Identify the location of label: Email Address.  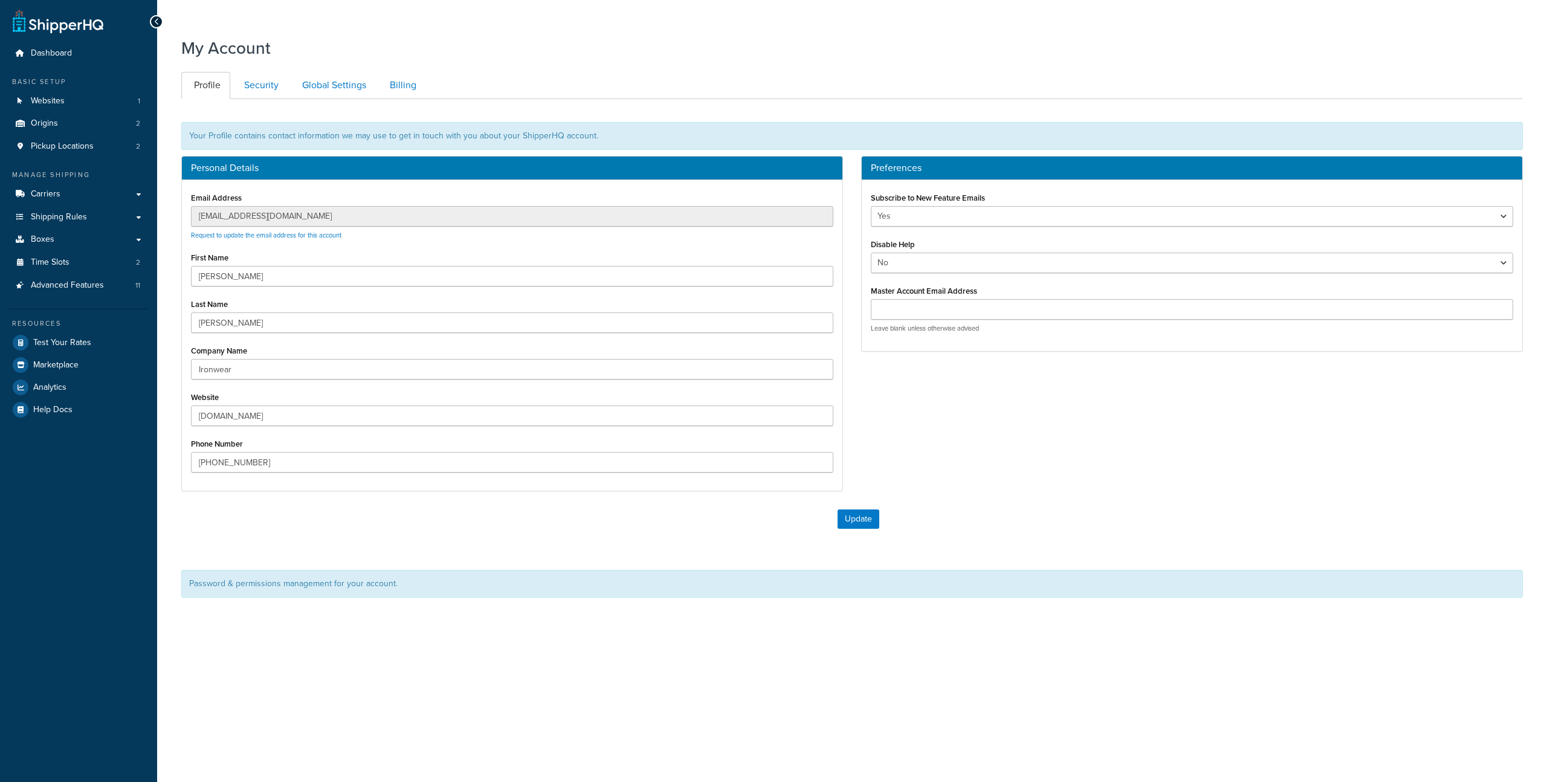
(216, 198).